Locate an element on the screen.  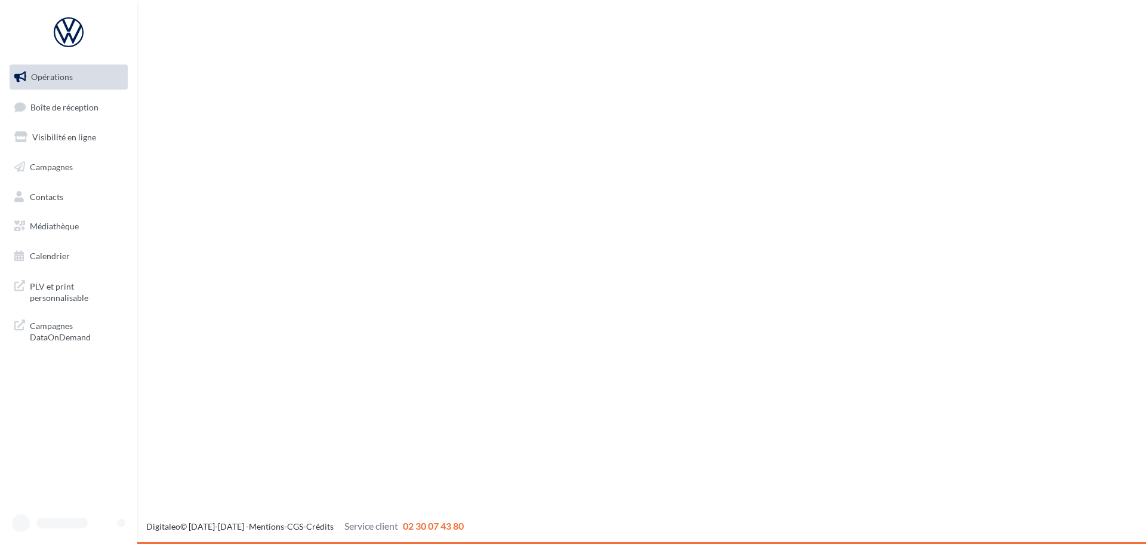
a: Crédits is located at coordinates (320, 526).